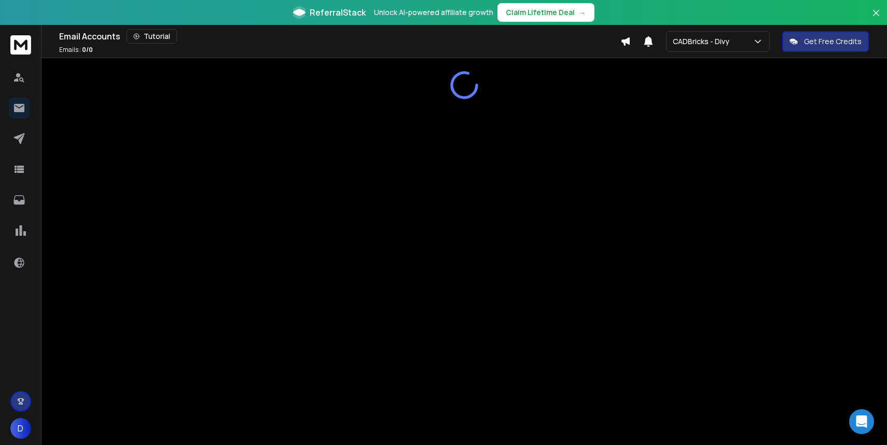  What do you see at coordinates (833, 41) in the screenshot?
I see `p: Get Free Credits` at bounding box center [833, 41].